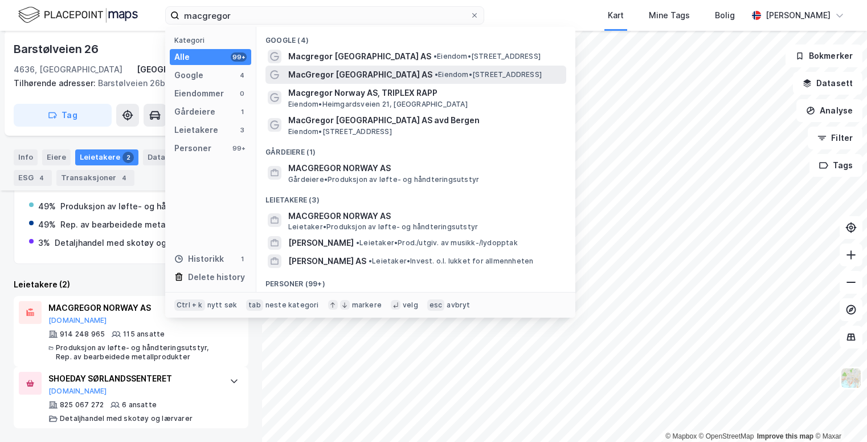 This screenshot has width=867, height=442. What do you see at coordinates (199, 259) in the screenshot?
I see `div: Historikk` at bounding box center [199, 259].